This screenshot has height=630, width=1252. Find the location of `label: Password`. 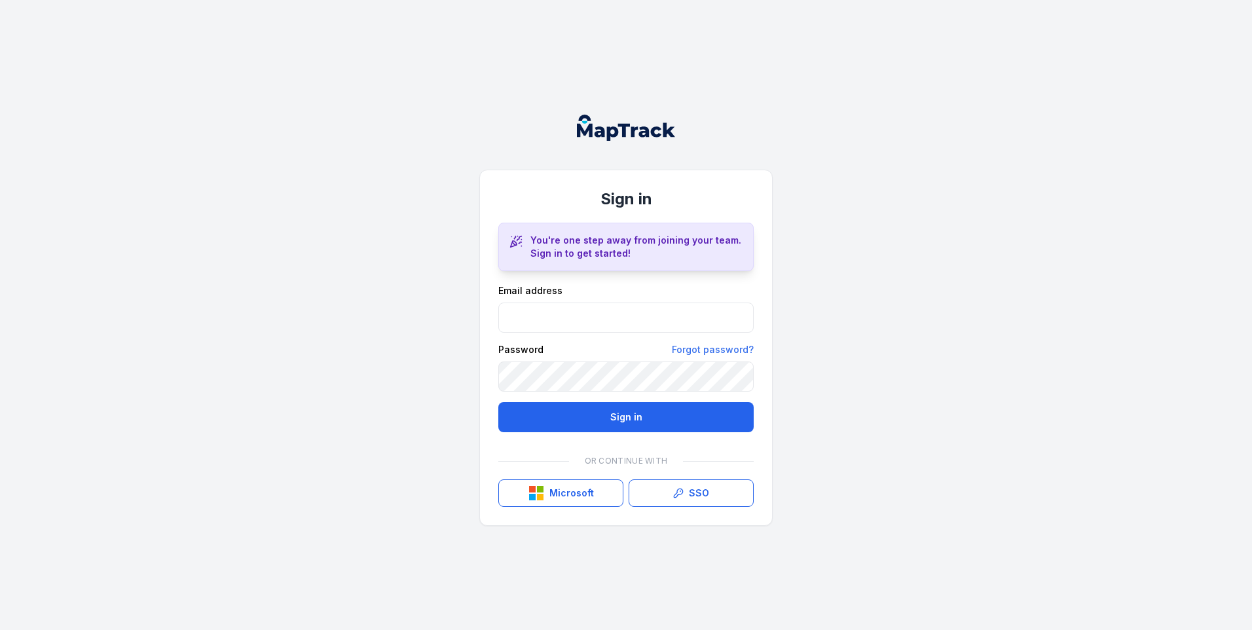

label: Password is located at coordinates (520, 350).